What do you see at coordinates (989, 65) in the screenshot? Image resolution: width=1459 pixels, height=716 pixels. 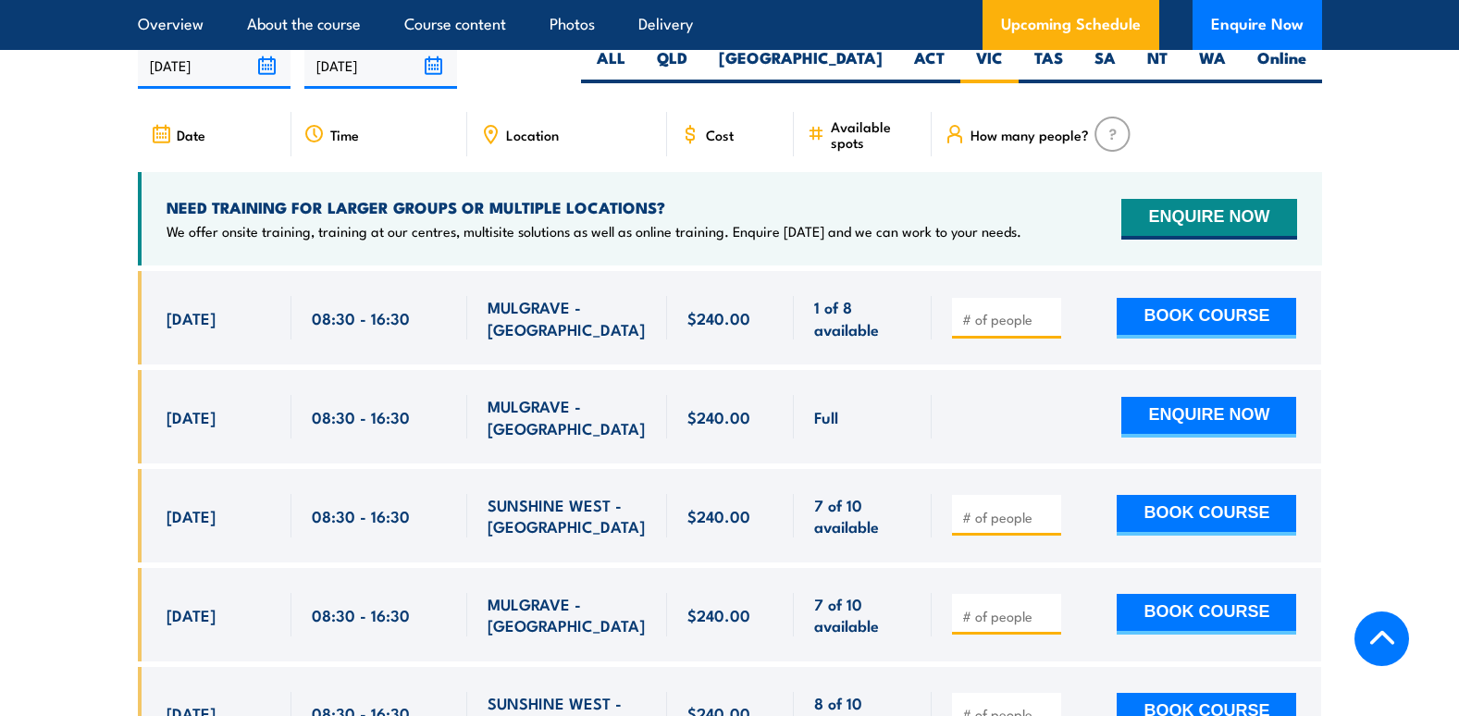 I see `label: VIC` at bounding box center [989, 65].